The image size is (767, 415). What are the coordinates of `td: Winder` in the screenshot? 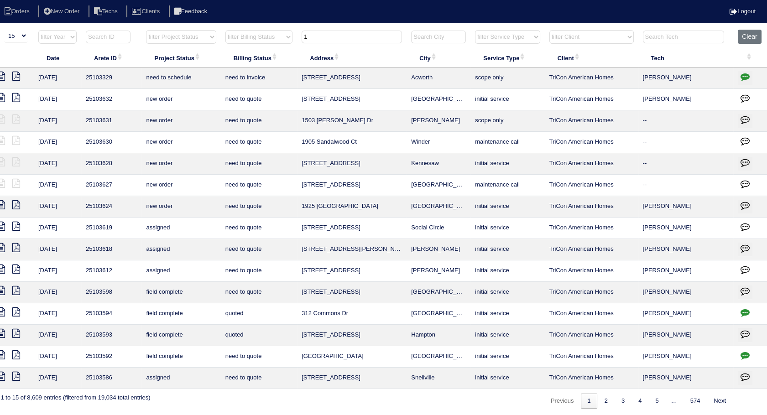 It's located at (438, 142).